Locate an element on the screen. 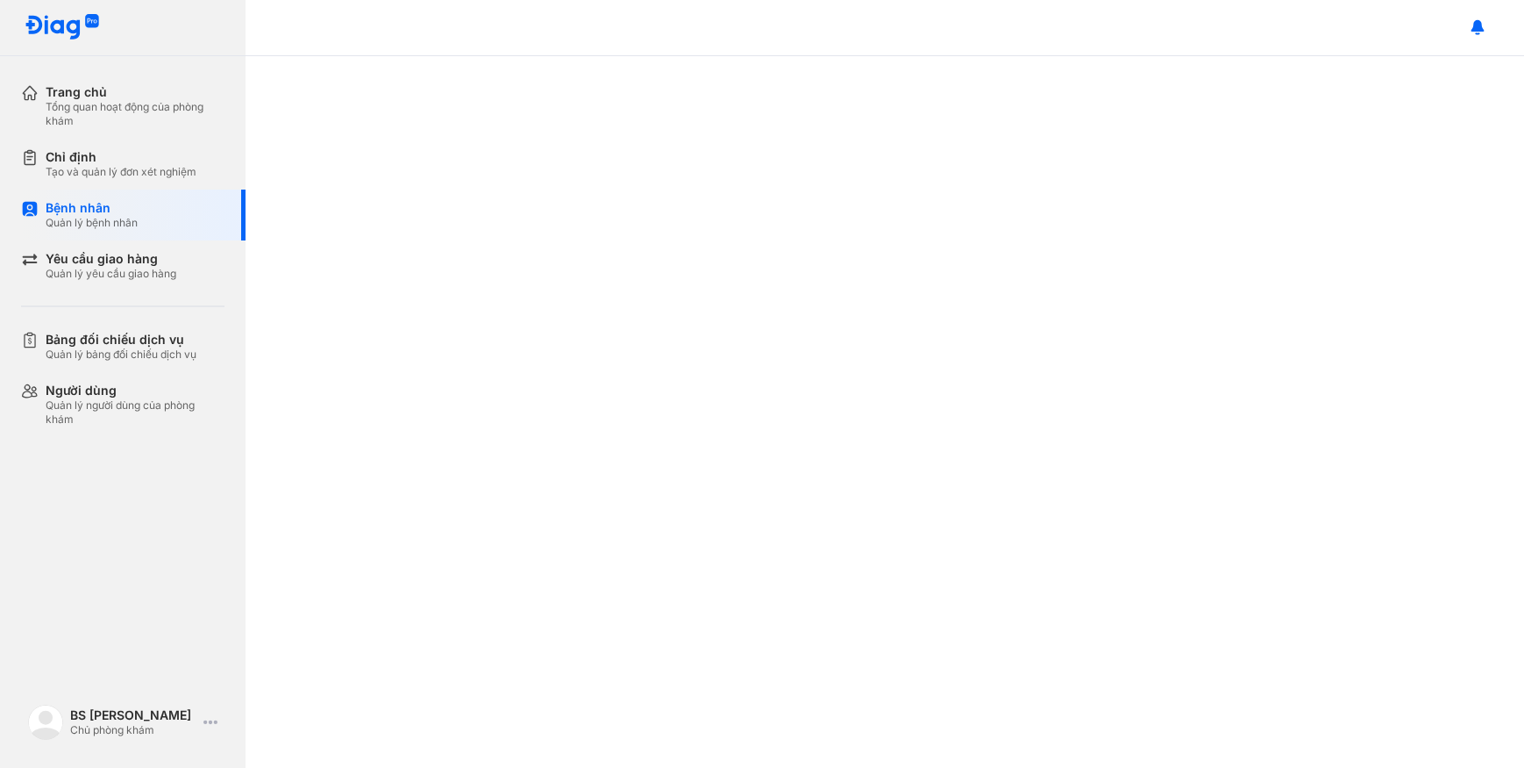 This screenshot has width=1524, height=768. div: Tổng quan hoạt động của phòng khám is located at coordinates (135, 114).